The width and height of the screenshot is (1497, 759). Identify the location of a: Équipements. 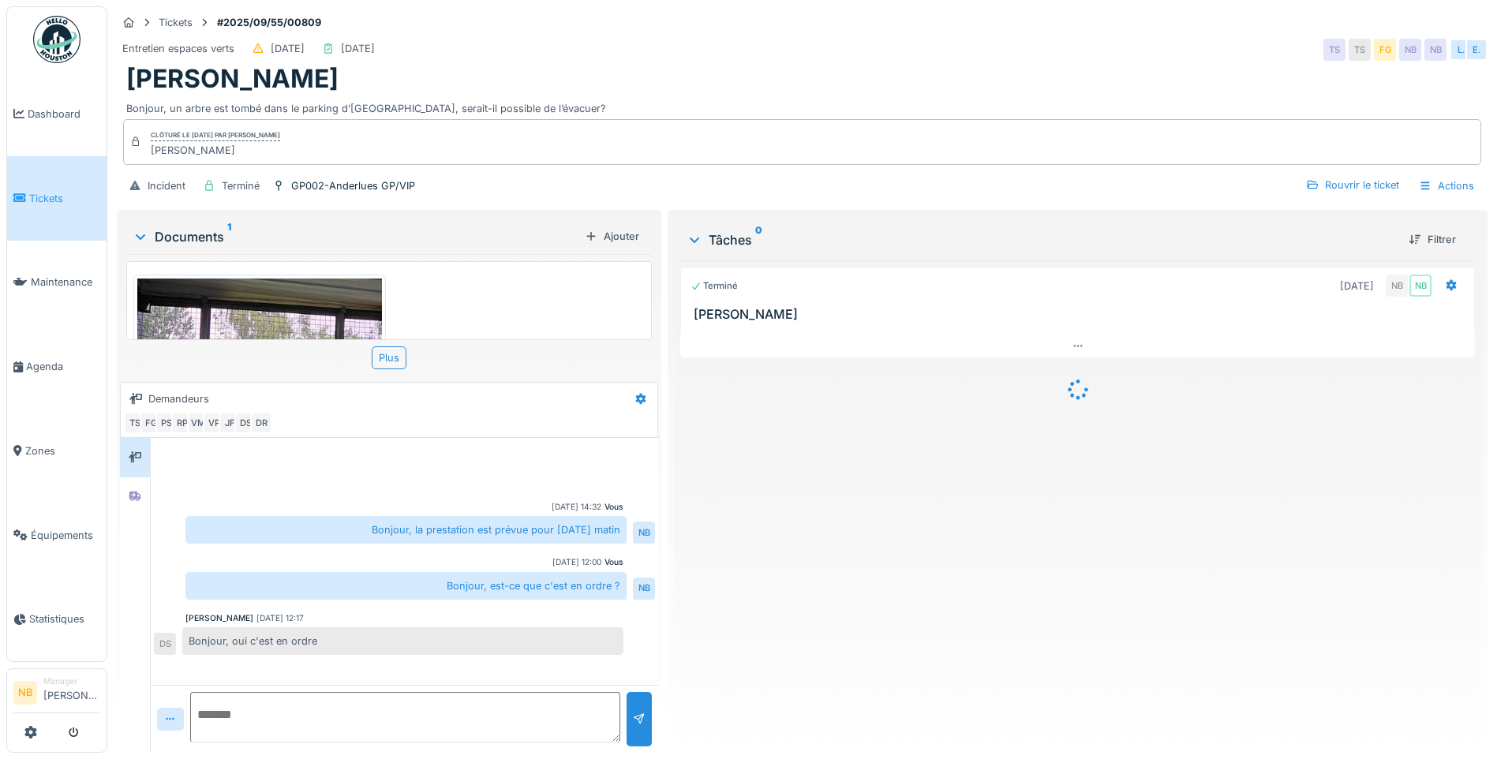
(57, 535).